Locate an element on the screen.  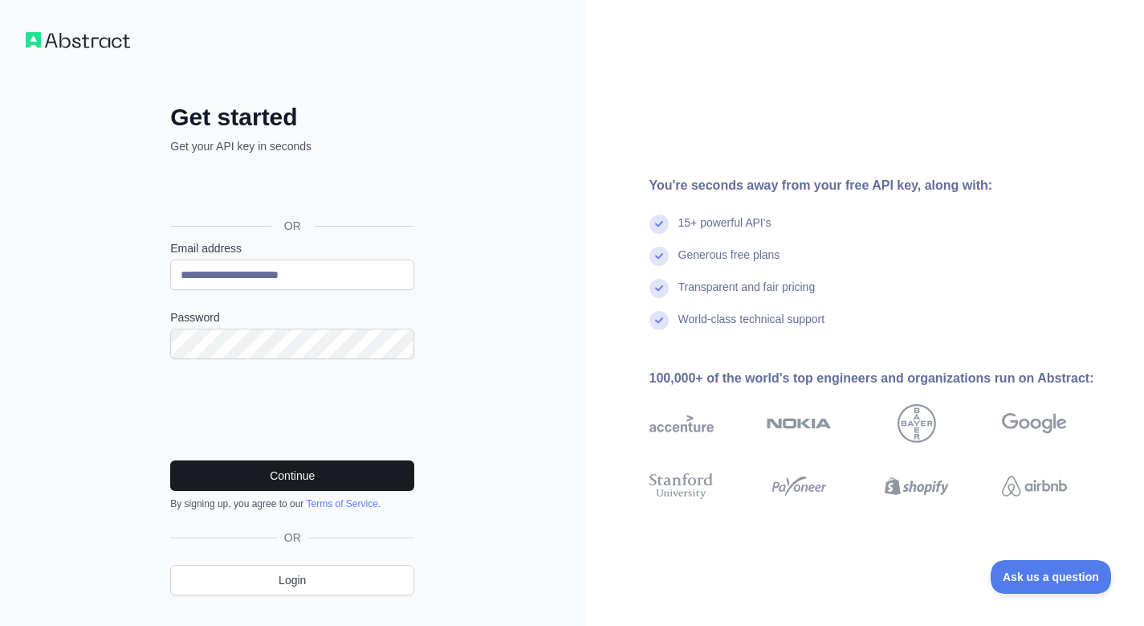
a: Login is located at coordinates (292, 580).